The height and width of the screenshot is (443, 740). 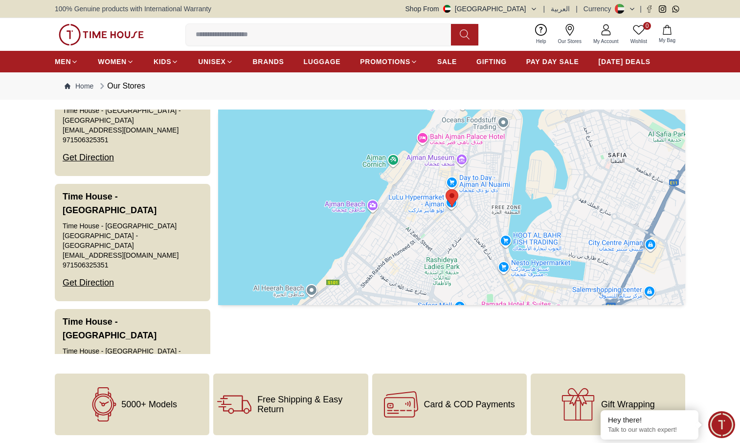 I want to click on div: Hey there!, so click(x=649, y=420).